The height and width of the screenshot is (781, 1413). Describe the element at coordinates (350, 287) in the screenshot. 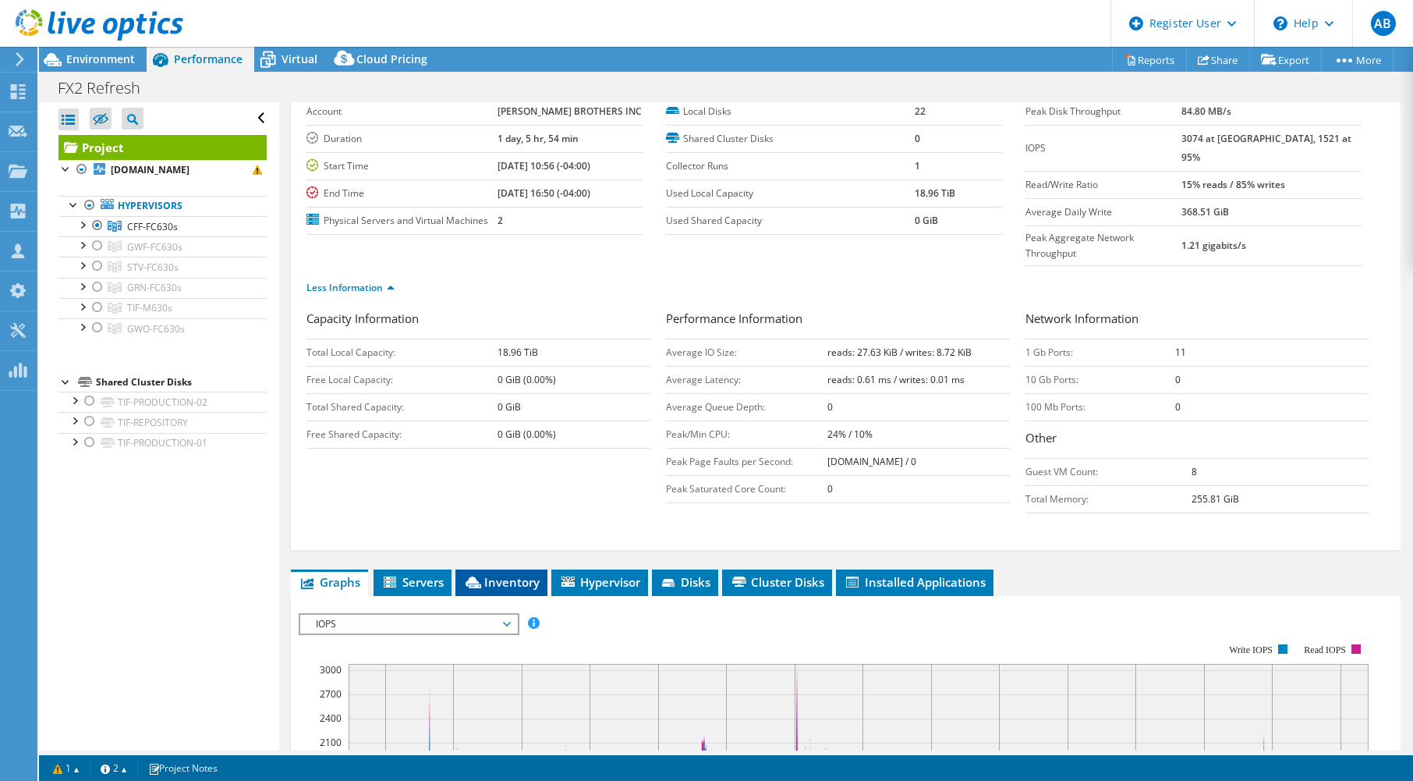

I see `a: Less Information` at that location.